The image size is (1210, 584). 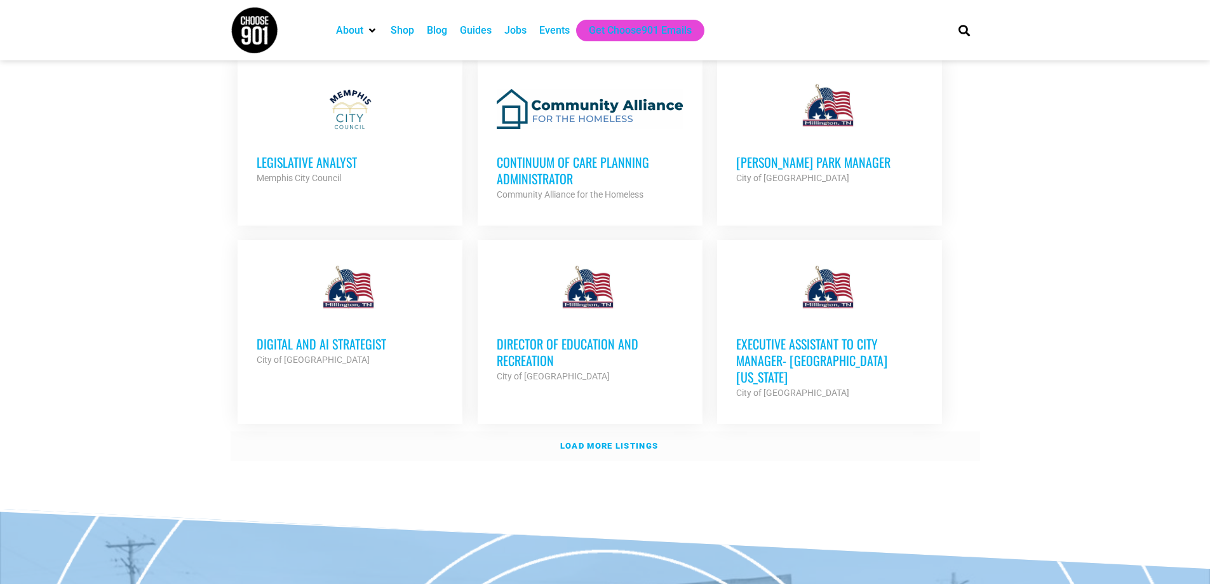 What do you see at coordinates (605, 446) in the screenshot?
I see `a: Load more listings` at bounding box center [605, 446].